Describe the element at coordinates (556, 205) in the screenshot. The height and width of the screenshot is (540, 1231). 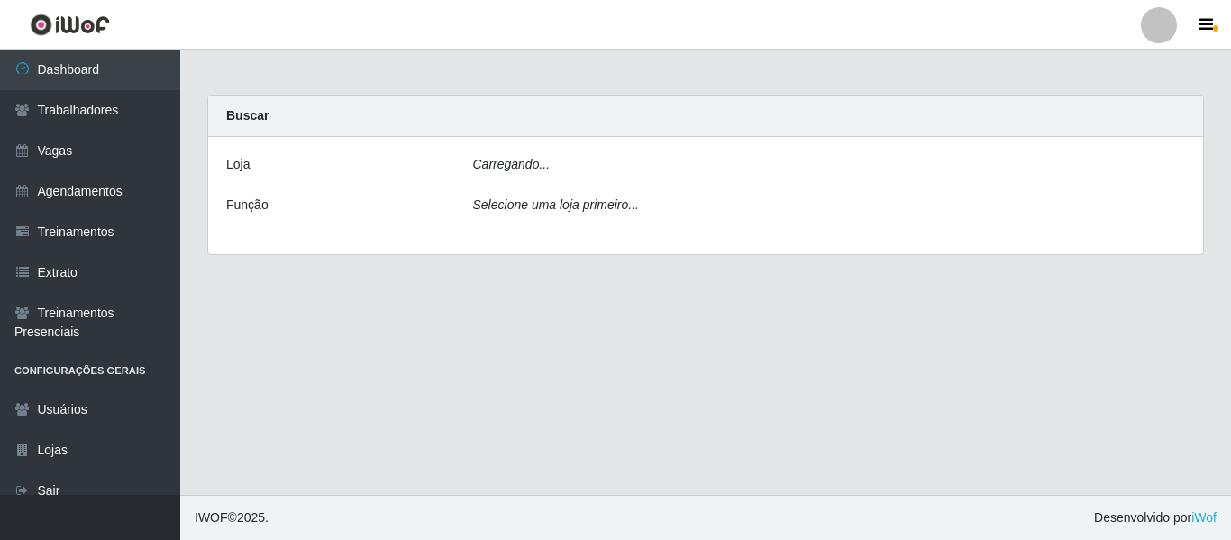
I see `i: Selecione uma loja primeiro...` at that location.